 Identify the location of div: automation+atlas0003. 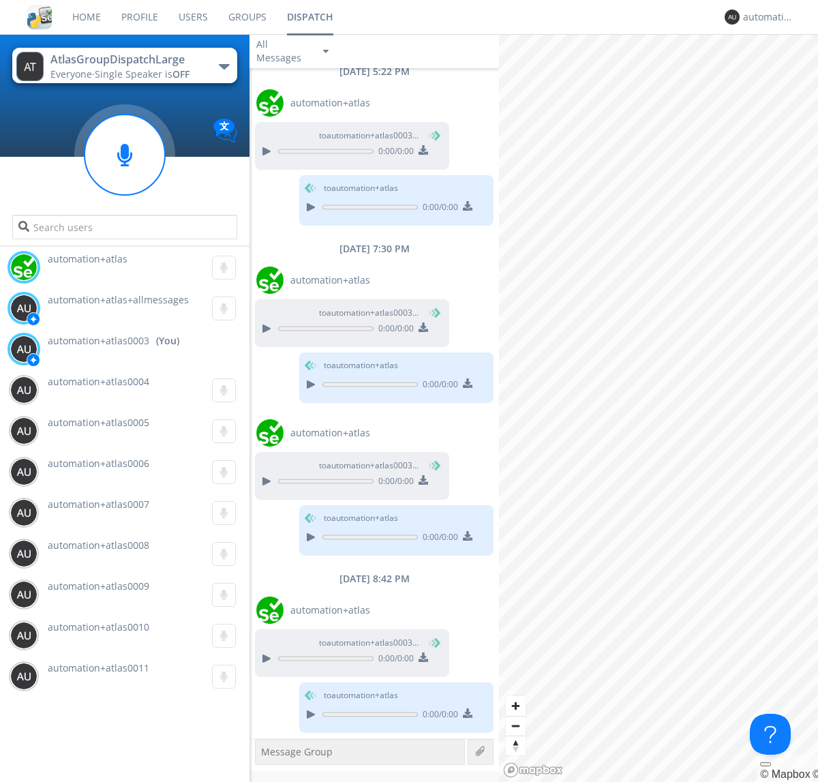
(768, 17).